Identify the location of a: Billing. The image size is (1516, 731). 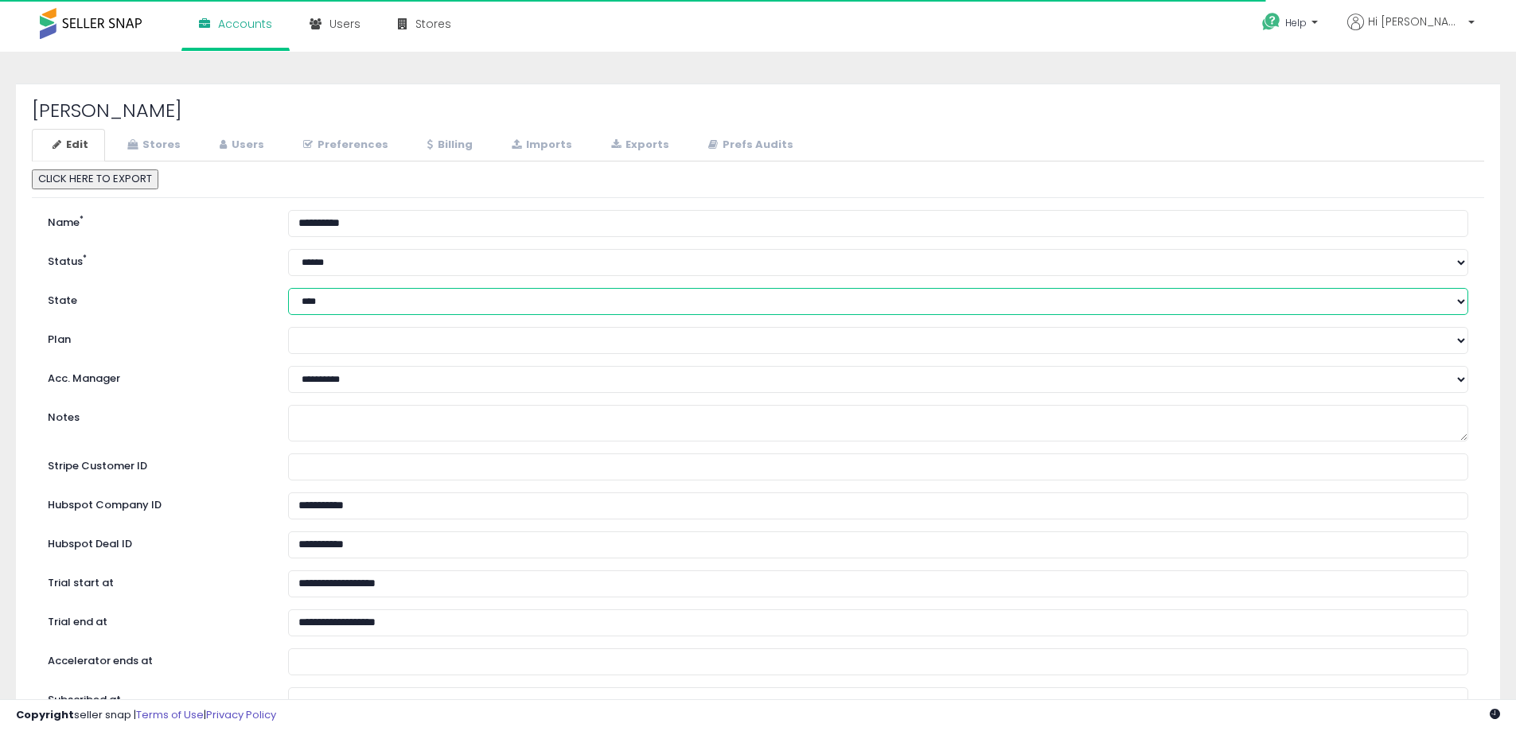
(448, 145).